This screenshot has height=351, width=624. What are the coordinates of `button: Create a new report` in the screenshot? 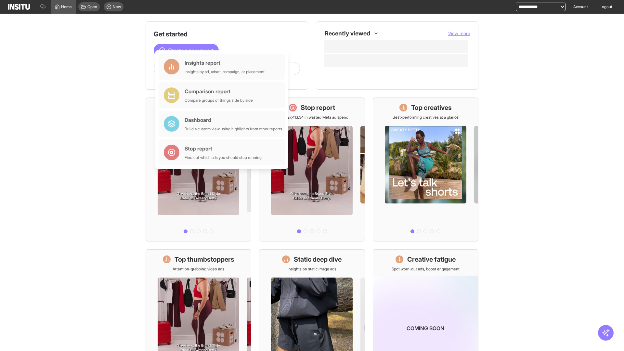 It's located at (186, 50).